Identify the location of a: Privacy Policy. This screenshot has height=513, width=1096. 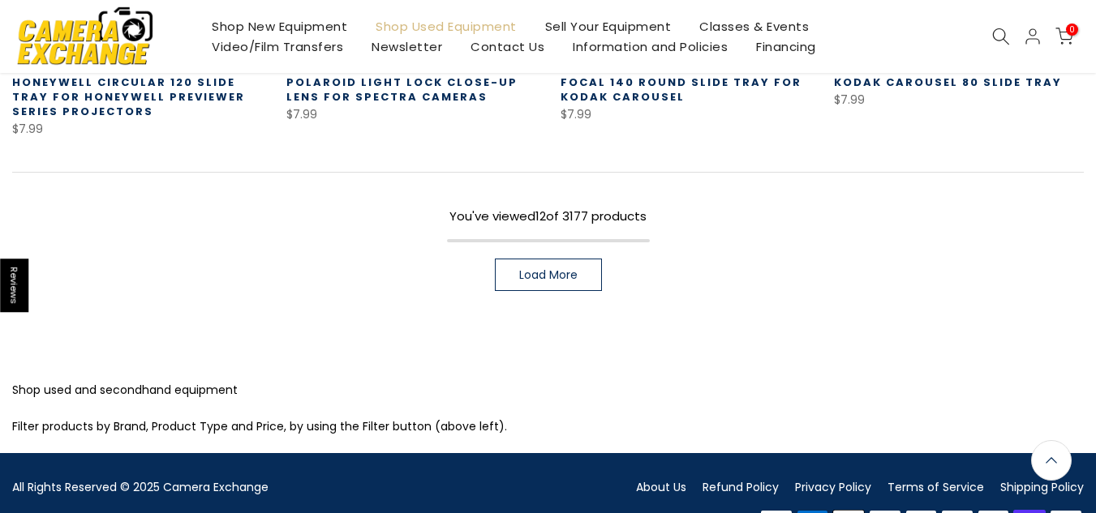
(833, 487).